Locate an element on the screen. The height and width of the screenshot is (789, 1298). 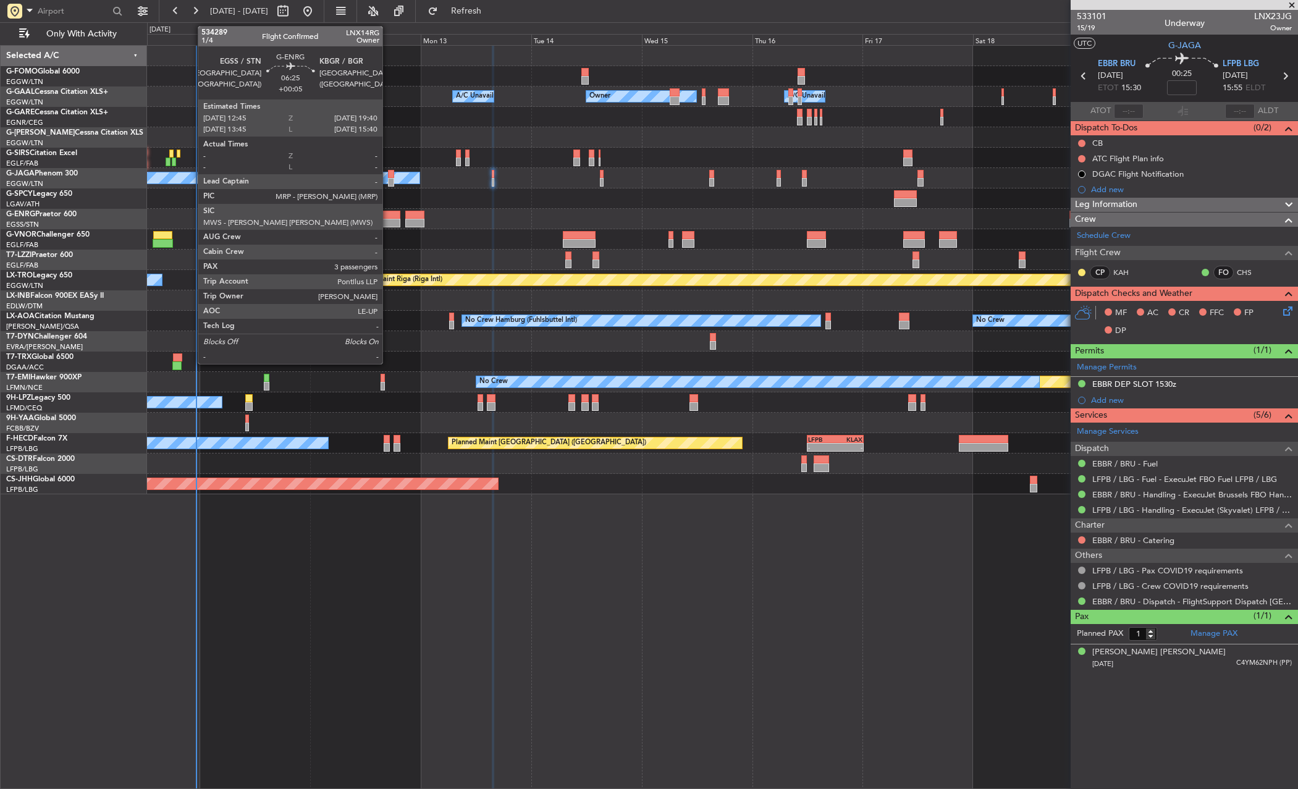
span: 9H-LPZ is located at coordinates (19, 398).